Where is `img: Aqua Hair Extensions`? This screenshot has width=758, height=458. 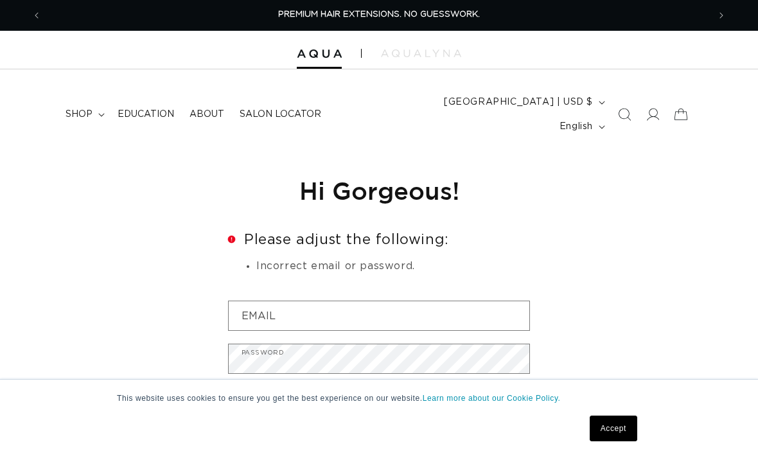 img: Aqua Hair Extensions is located at coordinates (319, 54).